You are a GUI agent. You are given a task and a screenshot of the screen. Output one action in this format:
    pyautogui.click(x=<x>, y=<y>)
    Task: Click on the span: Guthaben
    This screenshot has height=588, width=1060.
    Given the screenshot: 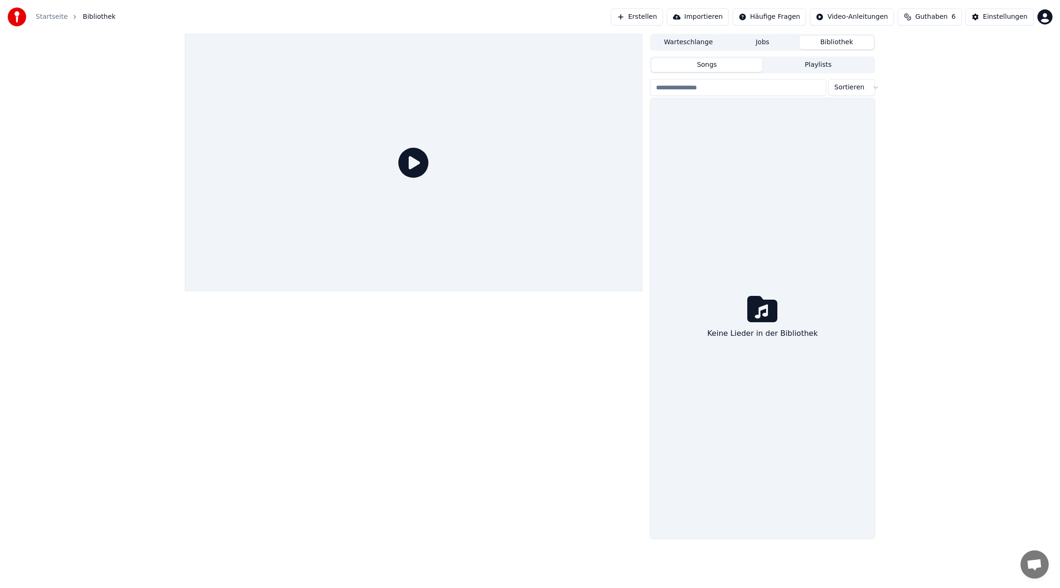 What is the action you would take?
    pyautogui.click(x=931, y=17)
    